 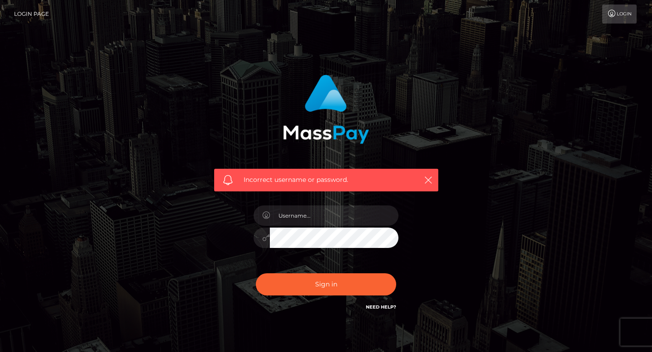 What do you see at coordinates (31, 14) in the screenshot?
I see `a: Login Page` at bounding box center [31, 14].